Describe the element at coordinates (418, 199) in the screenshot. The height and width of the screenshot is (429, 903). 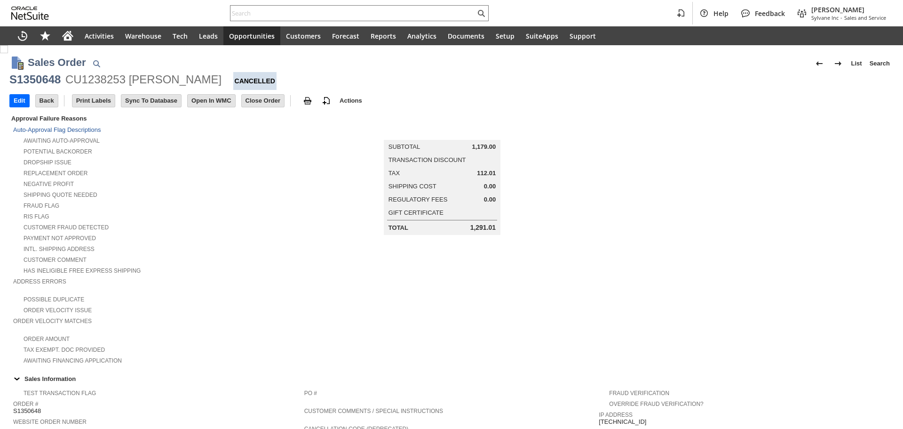
I see `a: Regulatory Fees` at that location.